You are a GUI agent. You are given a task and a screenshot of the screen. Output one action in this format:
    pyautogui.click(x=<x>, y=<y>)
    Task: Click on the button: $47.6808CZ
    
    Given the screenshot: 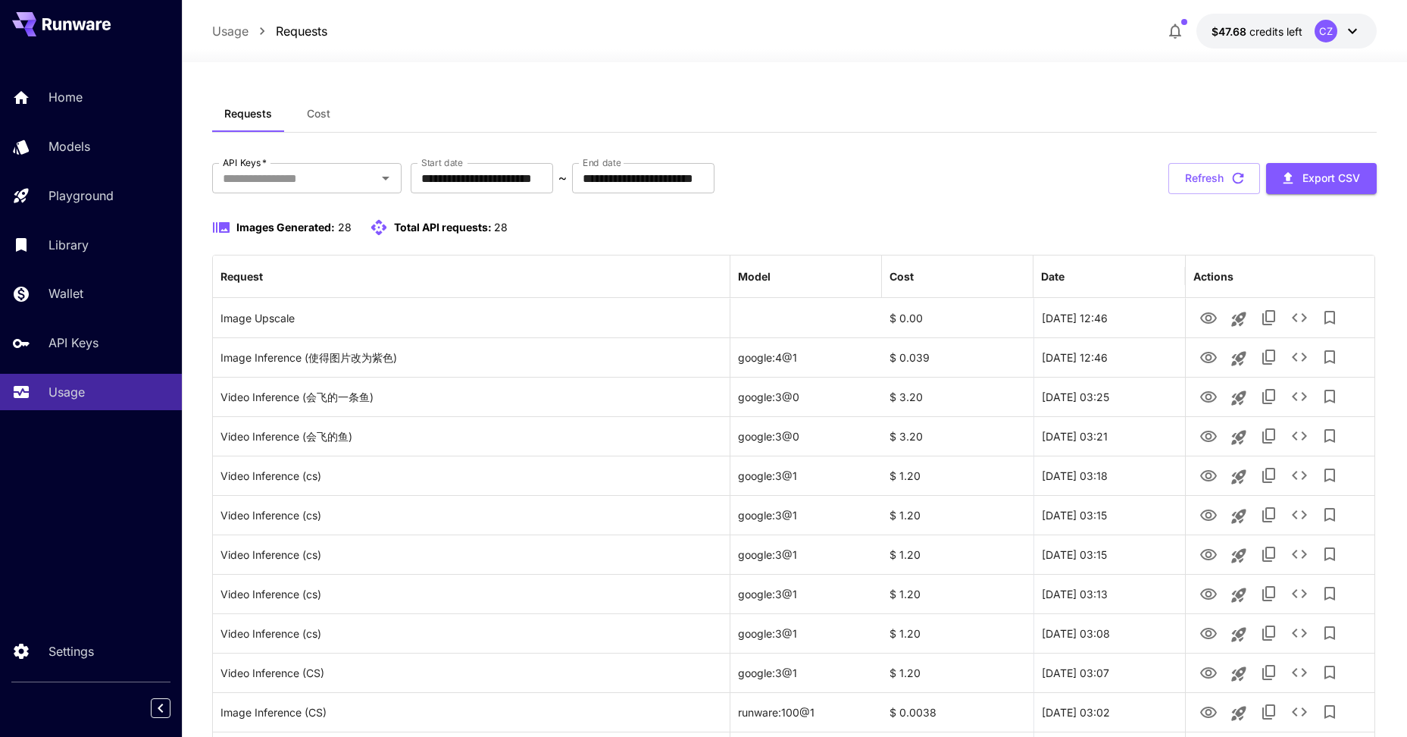 What is the action you would take?
    pyautogui.click(x=1287, y=31)
    